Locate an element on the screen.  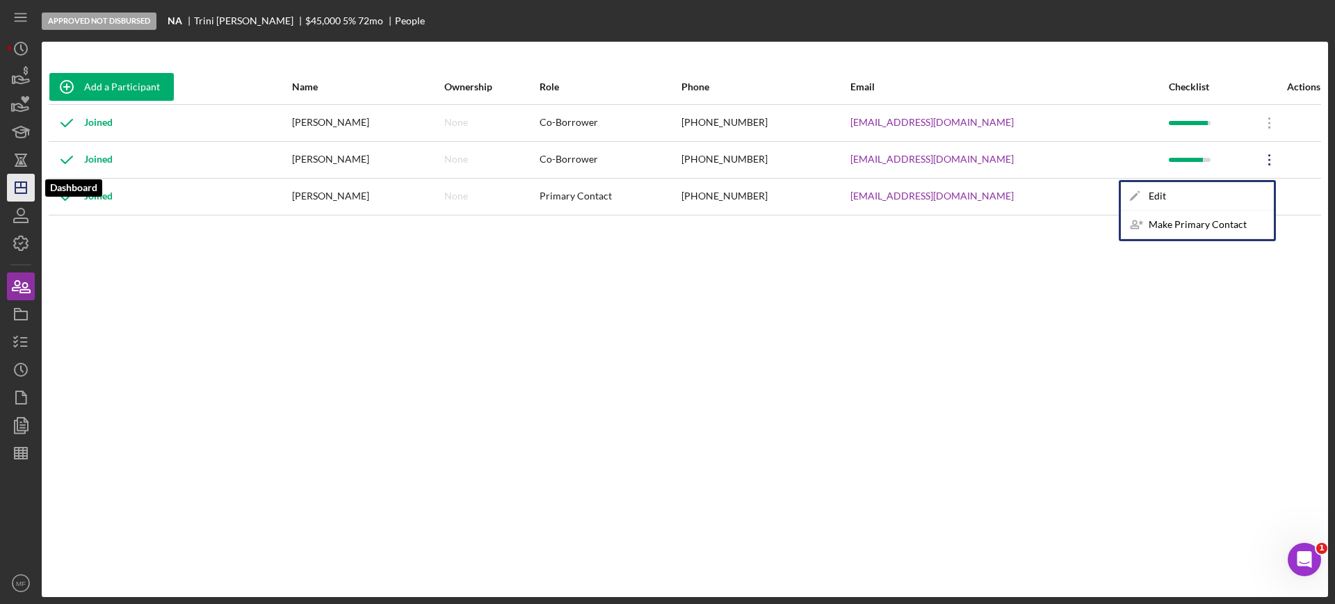
div: Phone is located at coordinates (765, 87).